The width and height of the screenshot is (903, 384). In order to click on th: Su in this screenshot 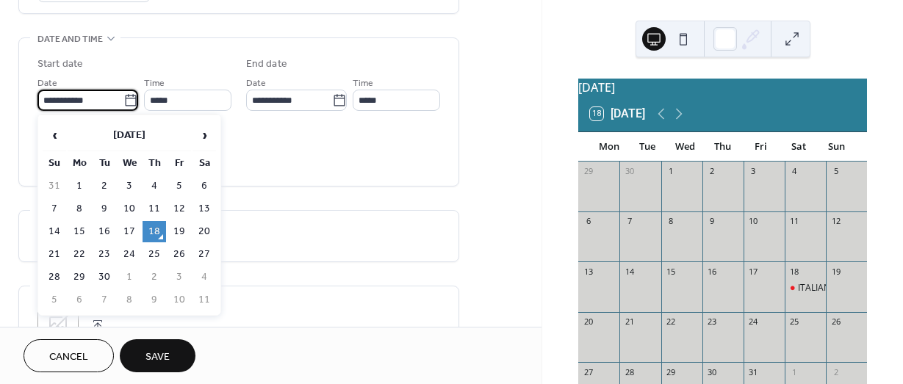, I will do `click(54, 163)`.